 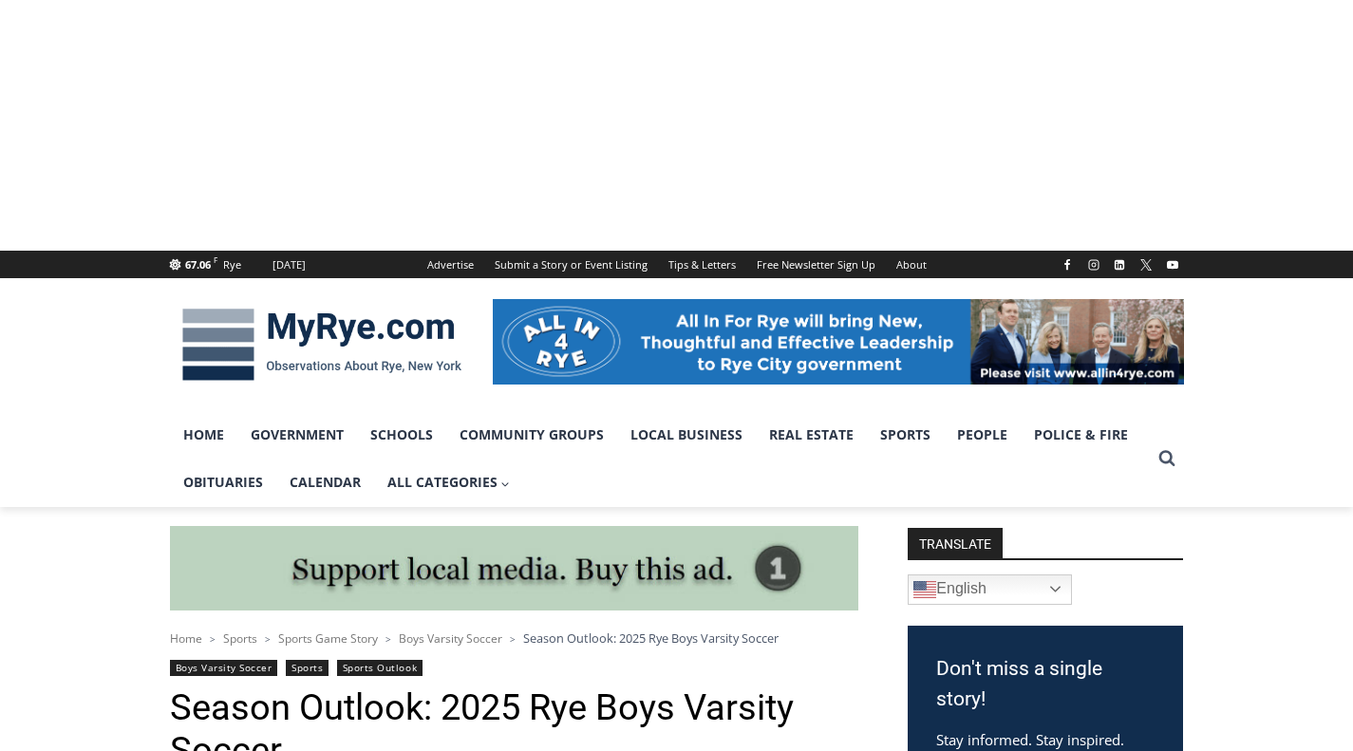 What do you see at coordinates (380, 668) in the screenshot?
I see `a: Sports Outlook` at bounding box center [380, 668].